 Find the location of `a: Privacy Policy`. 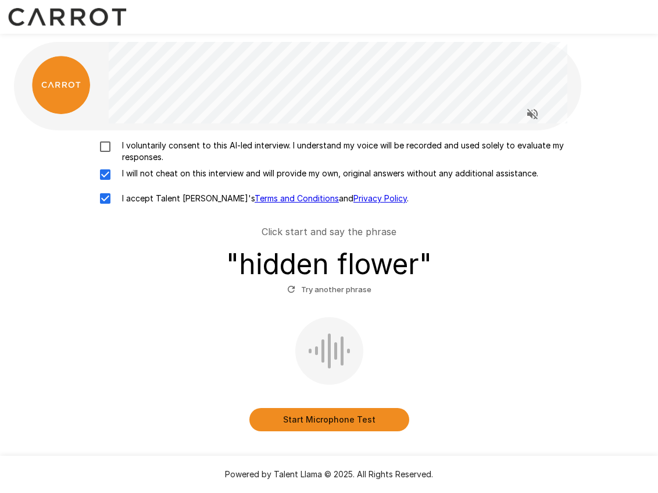

a: Privacy Policy is located at coordinates (380, 198).